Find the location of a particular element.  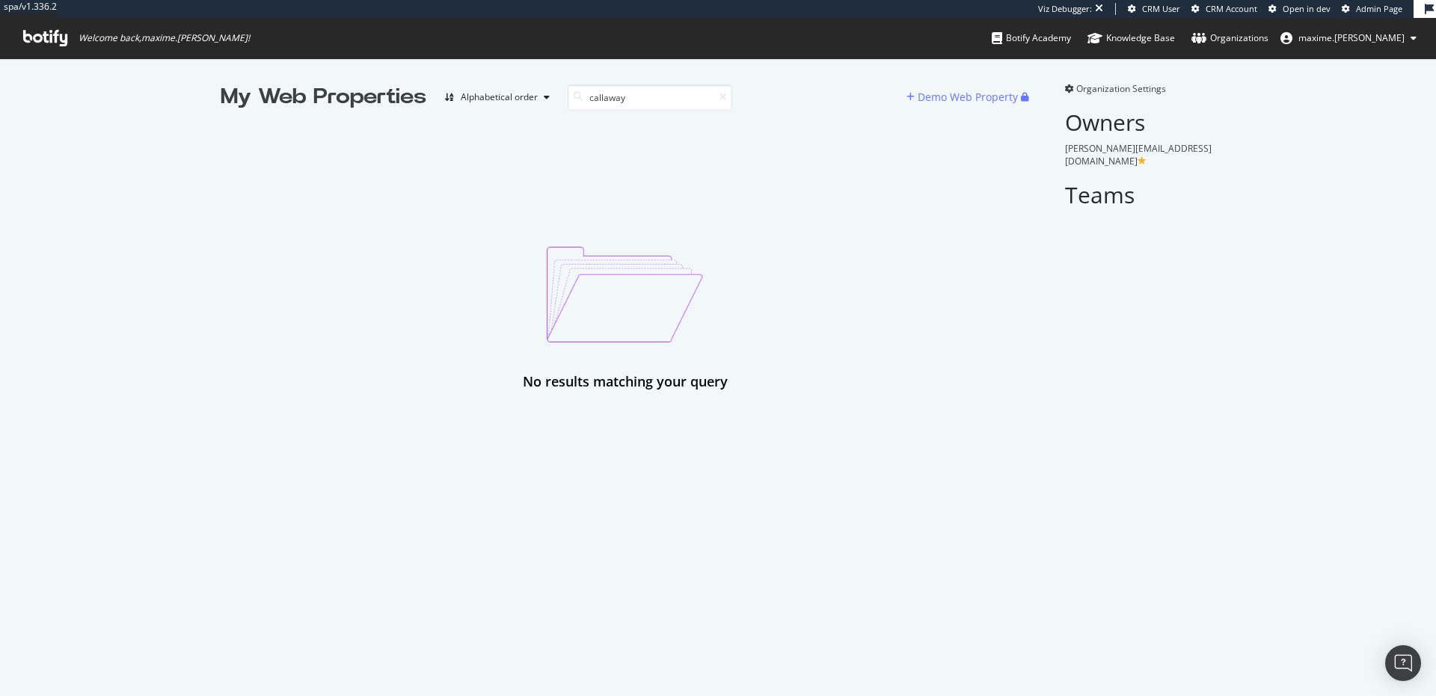

a: Botify Academy is located at coordinates (1031, 38).